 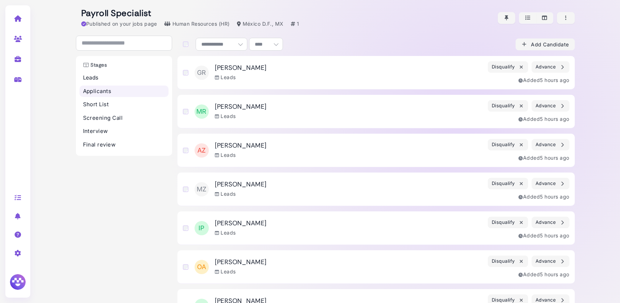 What do you see at coordinates (202, 228) in the screenshot?
I see `span: IP` at bounding box center [202, 228].